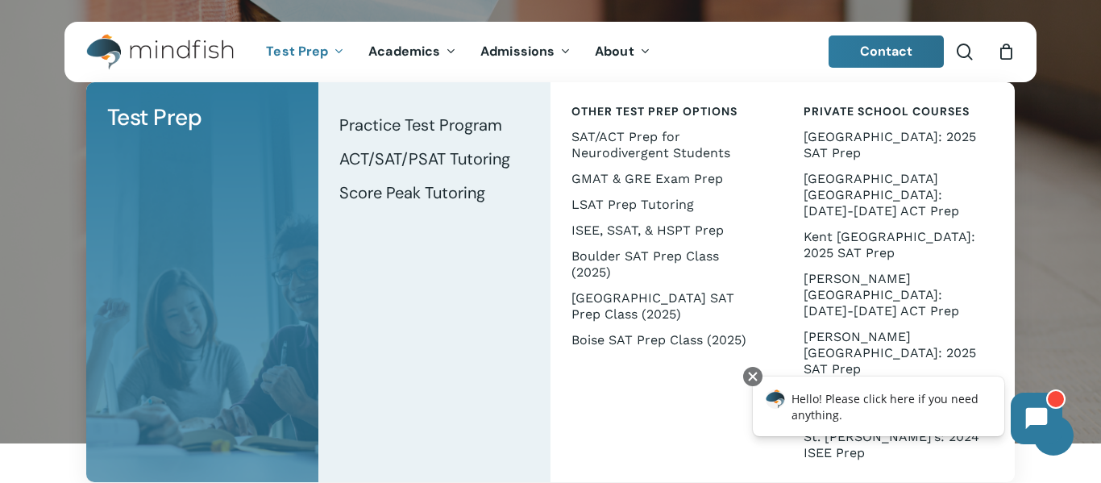 The height and width of the screenshot is (483, 1101). I want to click on nav: Main Menu, so click(458, 52).